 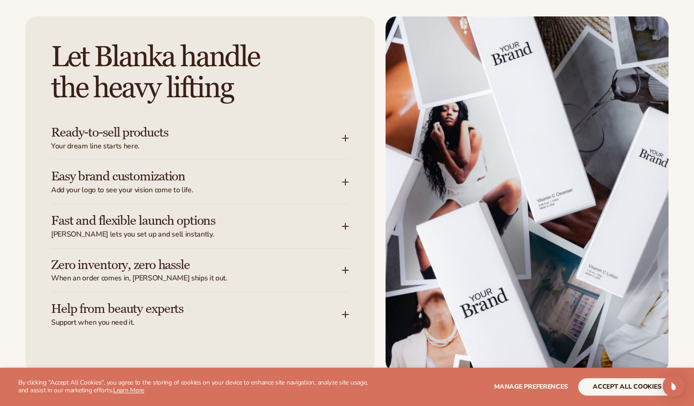 I want to click on span: Support when you need it., so click(x=196, y=322).